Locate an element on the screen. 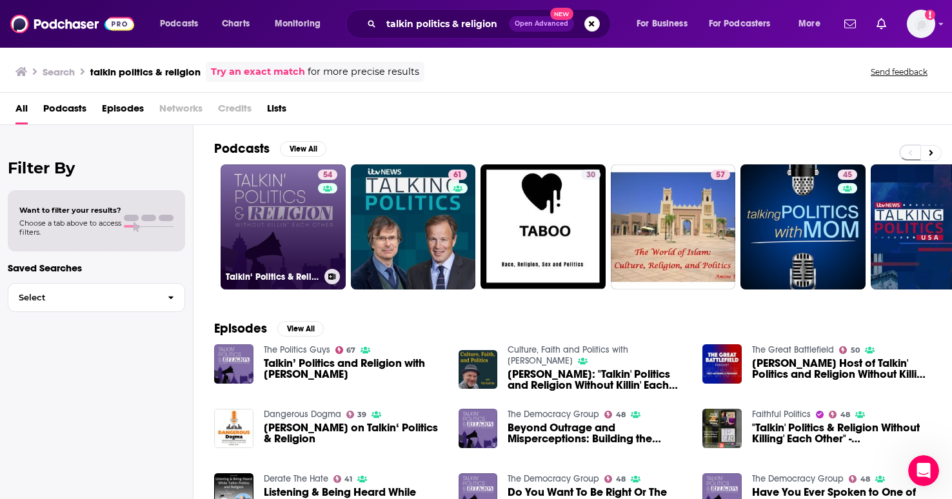  img: Corey Nathan on Talkin‘ Politics & Religion is located at coordinates (234, 428).